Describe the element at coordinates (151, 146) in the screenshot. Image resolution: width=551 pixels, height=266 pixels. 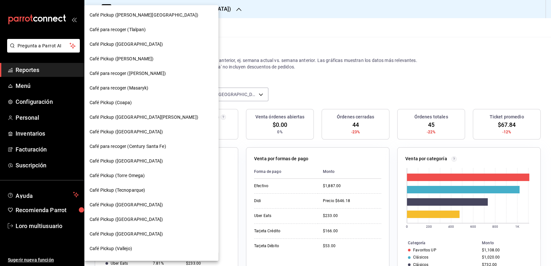
I see `div: Café para recoger (Century Santa Fe)` at that location.